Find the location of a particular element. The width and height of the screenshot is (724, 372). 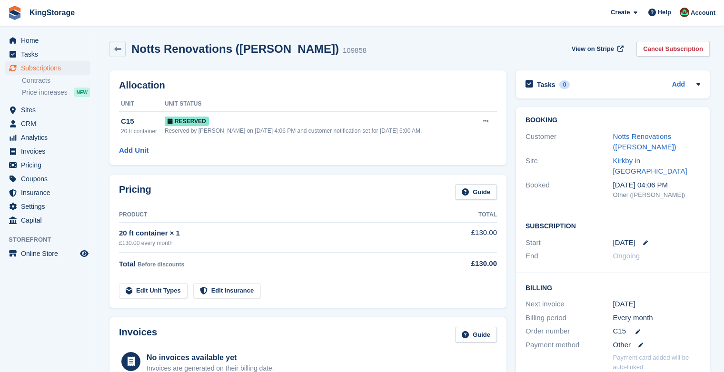

span: Create is located at coordinates (620, 12).